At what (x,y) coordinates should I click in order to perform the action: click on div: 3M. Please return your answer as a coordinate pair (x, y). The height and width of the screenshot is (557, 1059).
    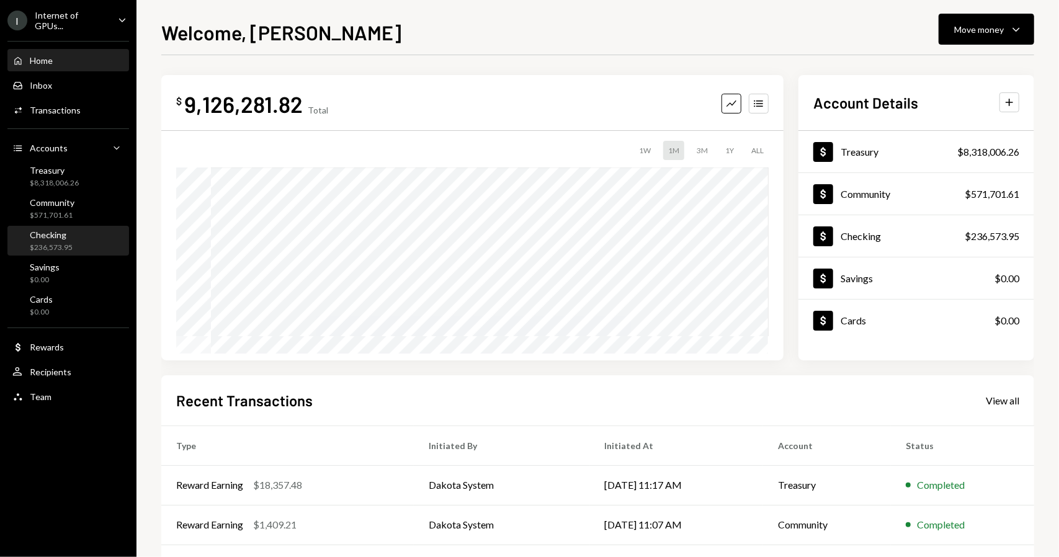
    Looking at the image, I should click on (702, 150).